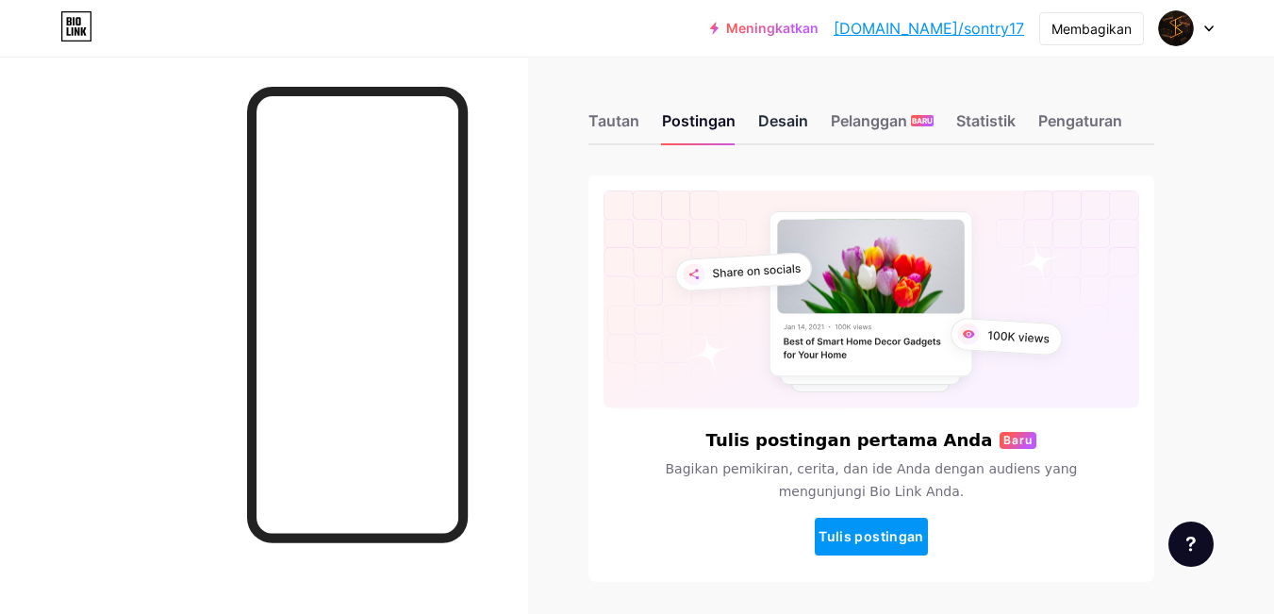  What do you see at coordinates (1176, 28) in the screenshot?
I see `img: sontry17` at bounding box center [1176, 28].